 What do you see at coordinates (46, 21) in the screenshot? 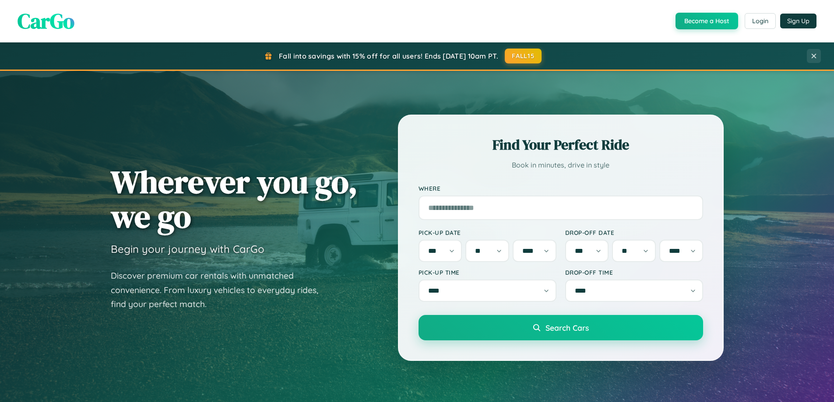
I see `span: CarGo` at bounding box center [46, 21].